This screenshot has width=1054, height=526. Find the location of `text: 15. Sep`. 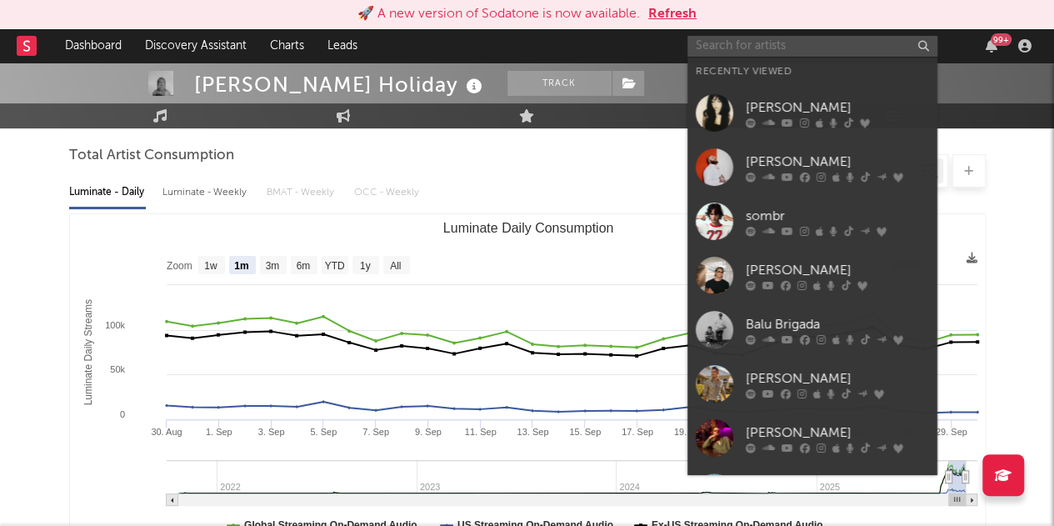

text: 15. Sep is located at coordinates (585, 432).